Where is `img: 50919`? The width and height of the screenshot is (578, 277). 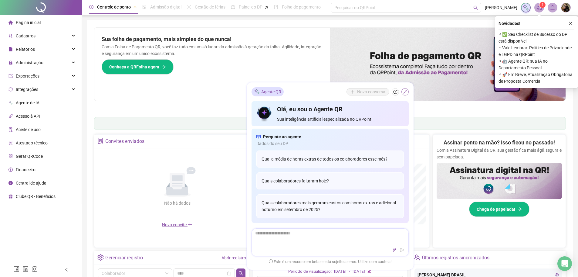 img: 50919 is located at coordinates (566, 8).